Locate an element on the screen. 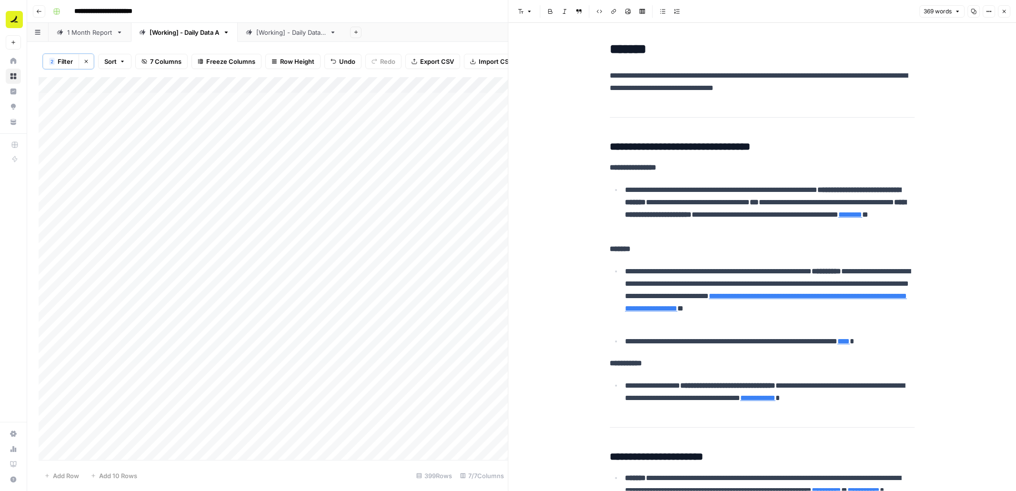 This screenshot has height=491, width=1016. span: 7 Columns is located at coordinates (166, 61).